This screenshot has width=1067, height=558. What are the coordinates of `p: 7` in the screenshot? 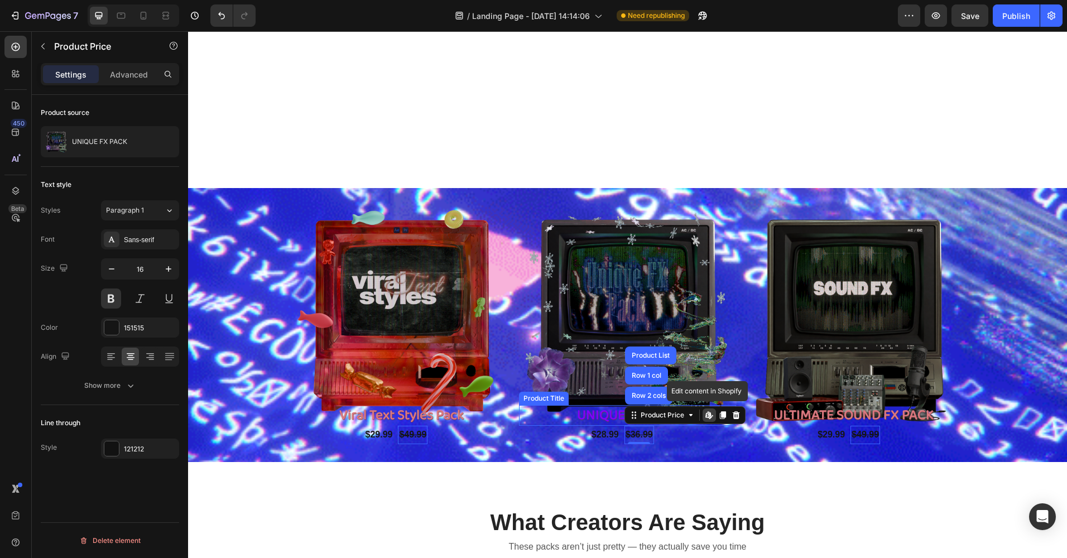 It's located at (75, 16).